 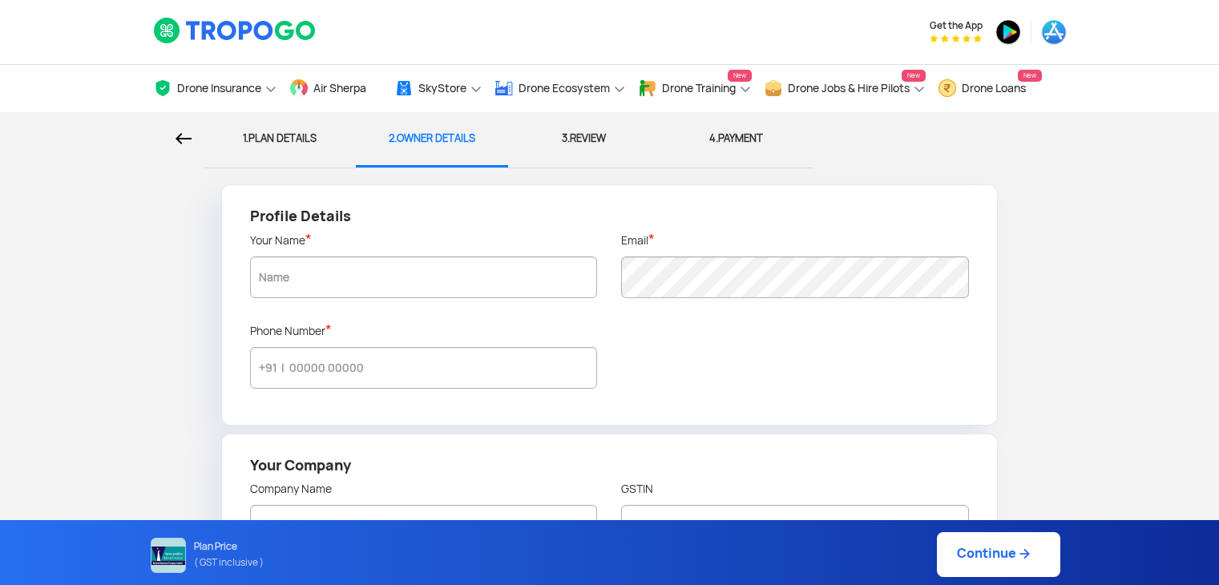 I want to click on p: Company Name, so click(x=424, y=489).